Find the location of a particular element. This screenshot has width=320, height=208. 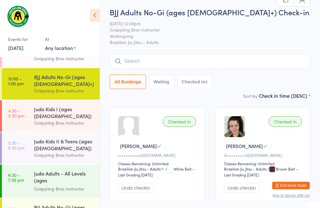

input: Search is located at coordinates (210, 61).